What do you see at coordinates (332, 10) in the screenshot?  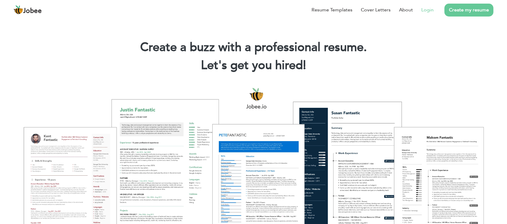 I see `a: Resume Templates` at bounding box center [332, 10].